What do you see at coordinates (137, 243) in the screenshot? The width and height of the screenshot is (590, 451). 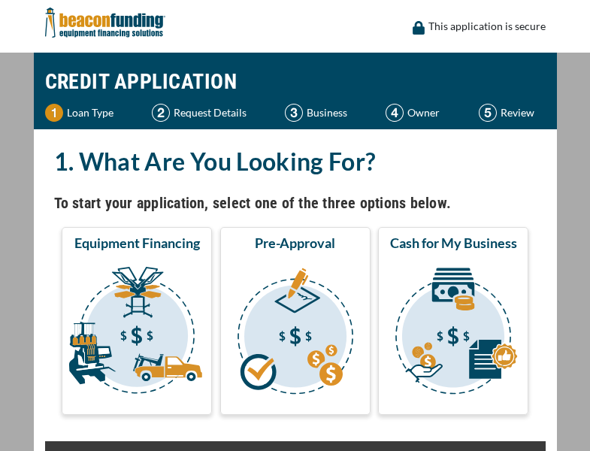 I see `span: Equipment Financing` at bounding box center [137, 243].